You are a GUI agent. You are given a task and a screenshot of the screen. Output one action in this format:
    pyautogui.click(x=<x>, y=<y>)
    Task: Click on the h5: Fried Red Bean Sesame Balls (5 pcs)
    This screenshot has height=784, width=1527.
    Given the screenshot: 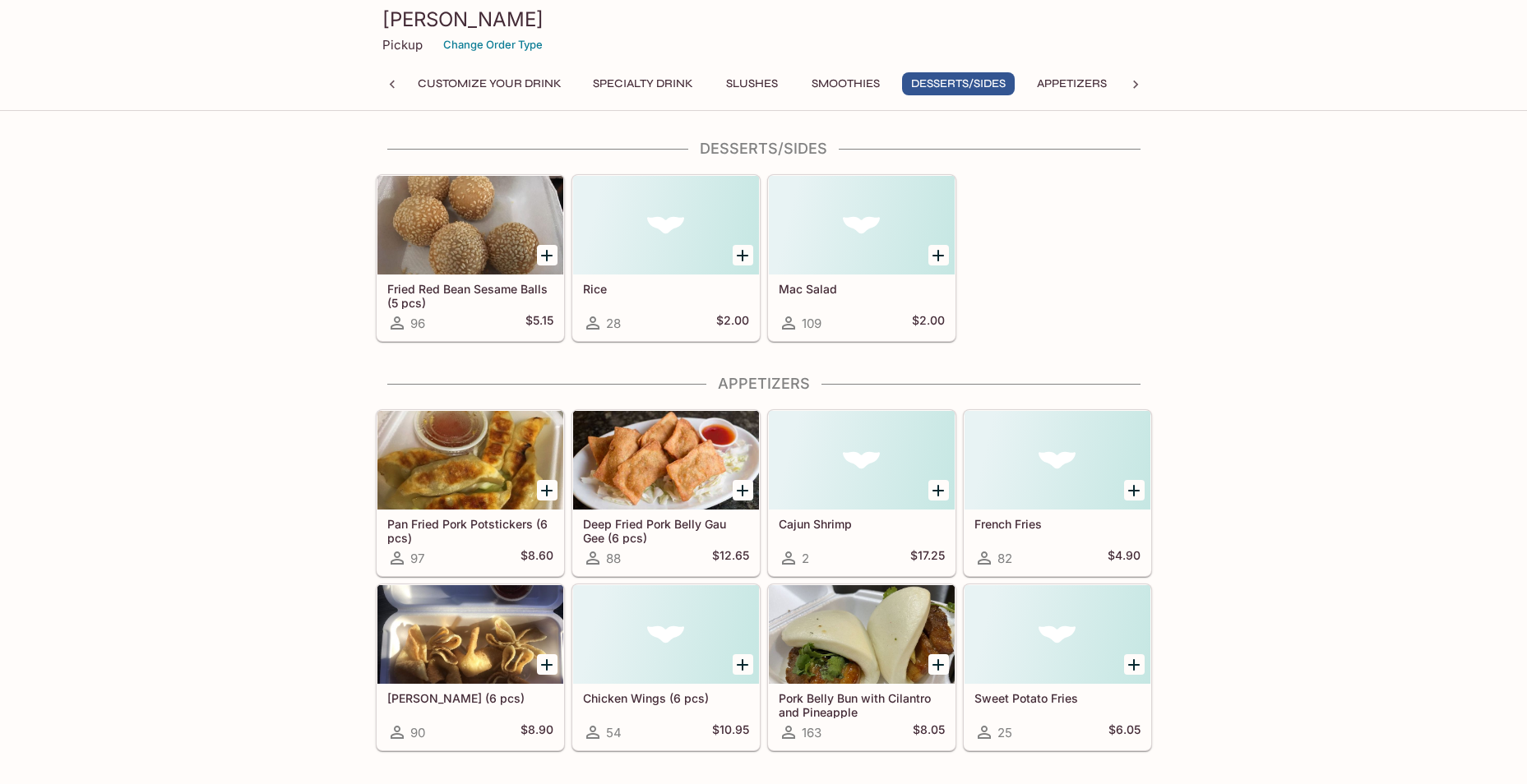 What is the action you would take?
    pyautogui.click(x=471, y=295)
    